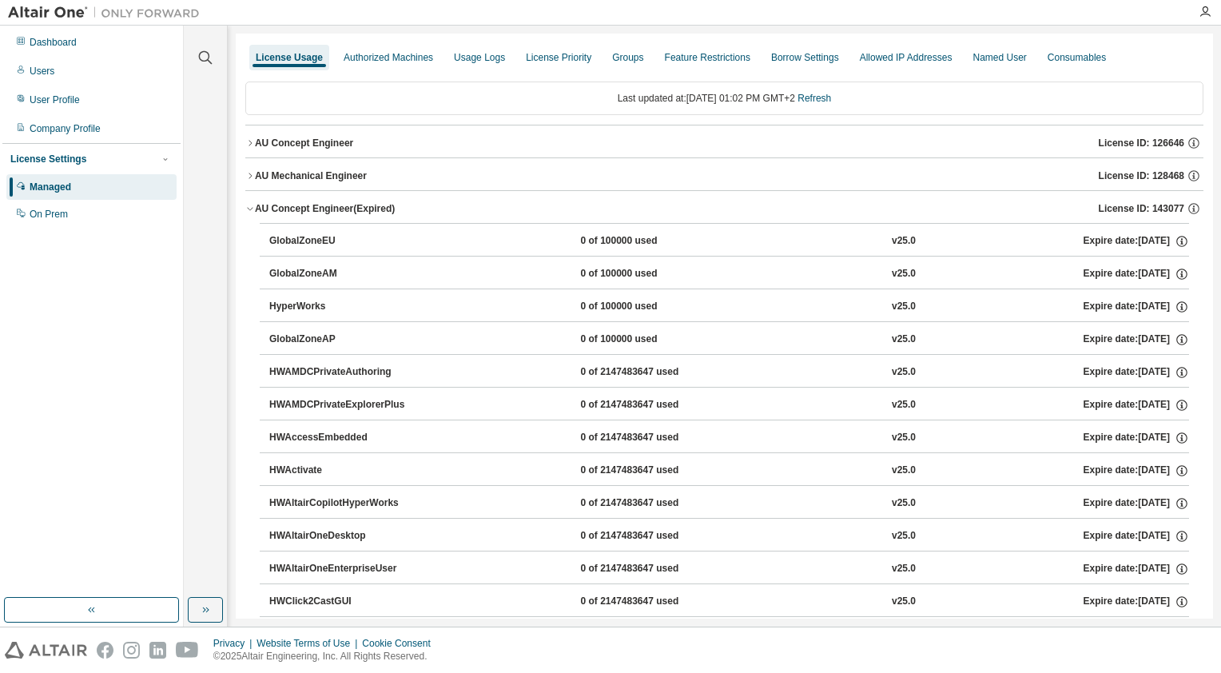 The width and height of the screenshot is (1221, 673). I want to click on div: User Profile, so click(54, 100).